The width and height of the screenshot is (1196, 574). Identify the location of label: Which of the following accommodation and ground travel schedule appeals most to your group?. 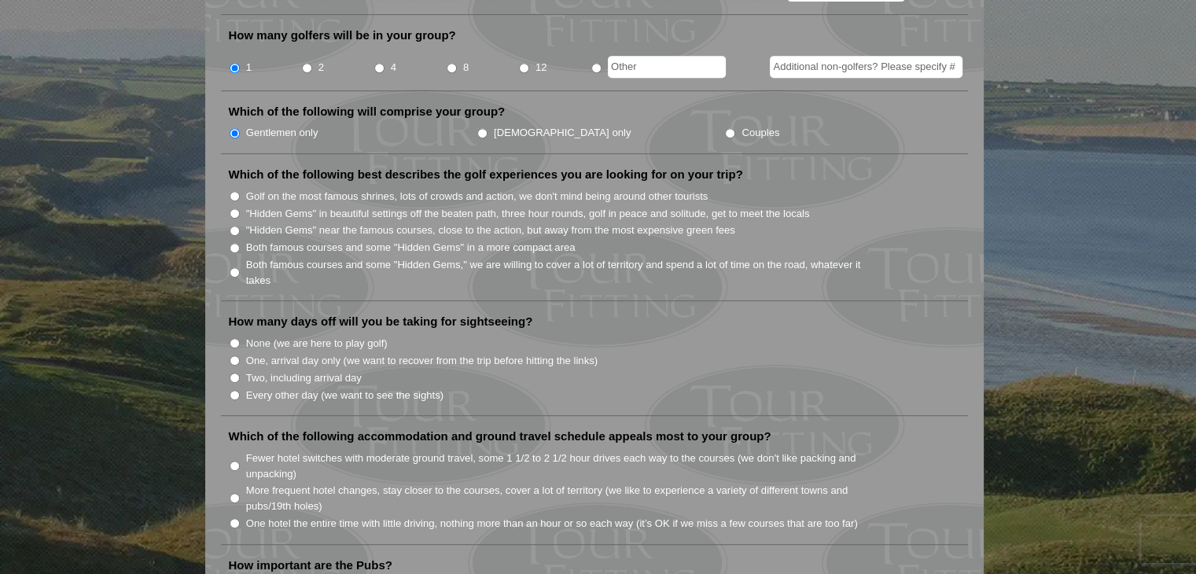
(500, 436).